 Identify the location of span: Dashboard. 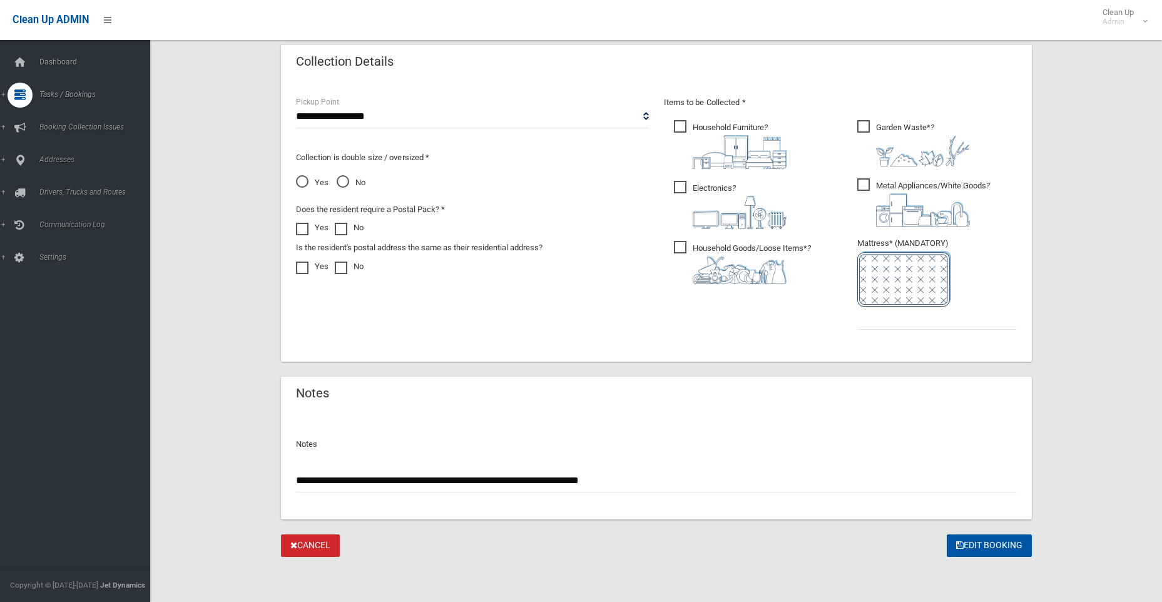
(98, 62).